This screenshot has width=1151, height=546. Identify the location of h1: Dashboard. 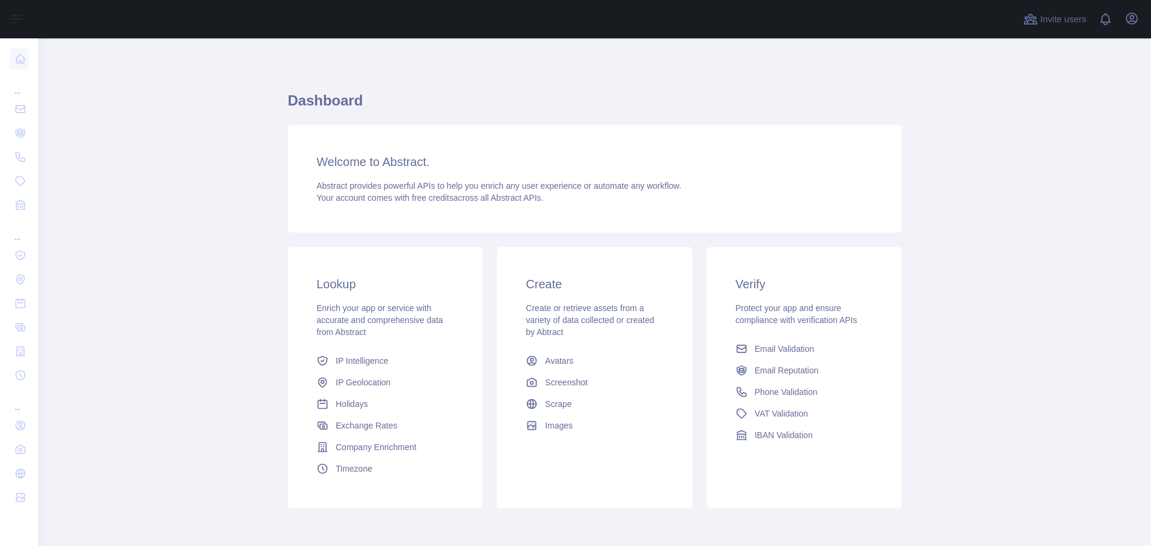
(595, 105).